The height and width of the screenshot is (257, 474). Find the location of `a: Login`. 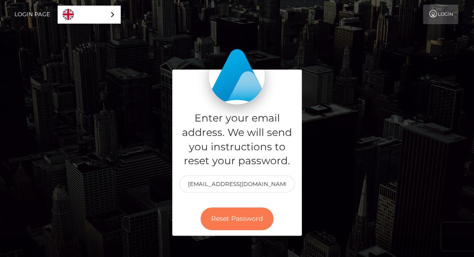

a: Login is located at coordinates (441, 14).